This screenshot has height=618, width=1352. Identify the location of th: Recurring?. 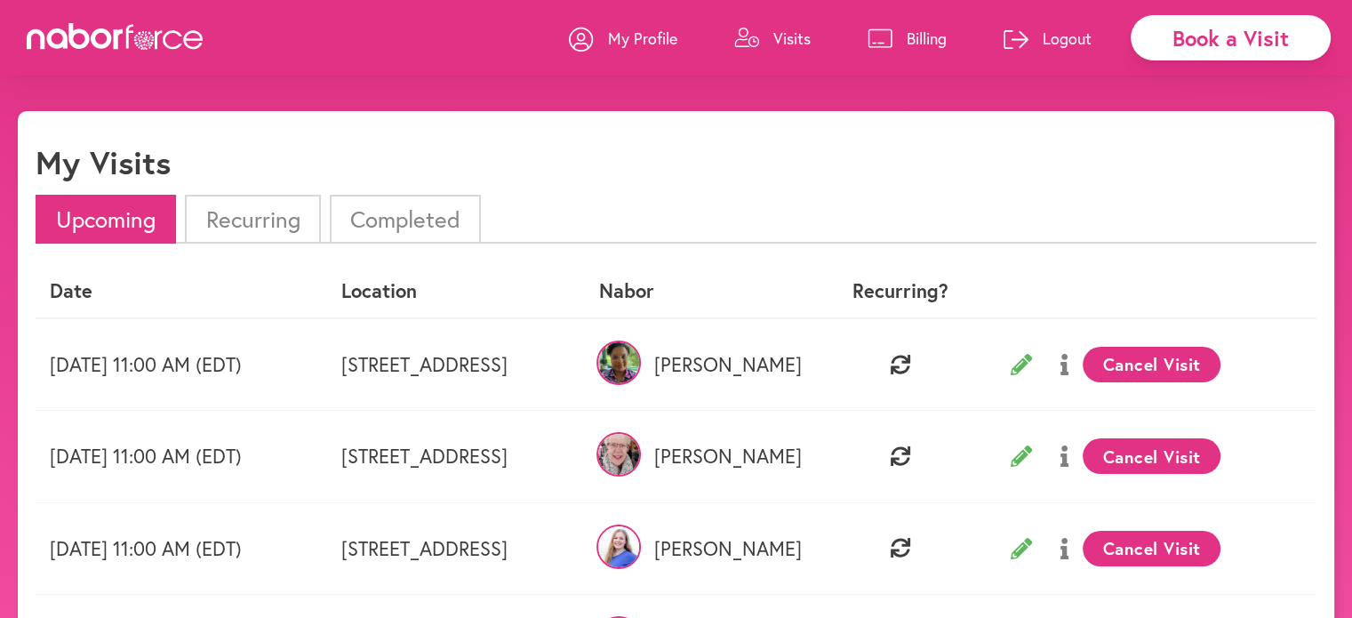
(900, 291).